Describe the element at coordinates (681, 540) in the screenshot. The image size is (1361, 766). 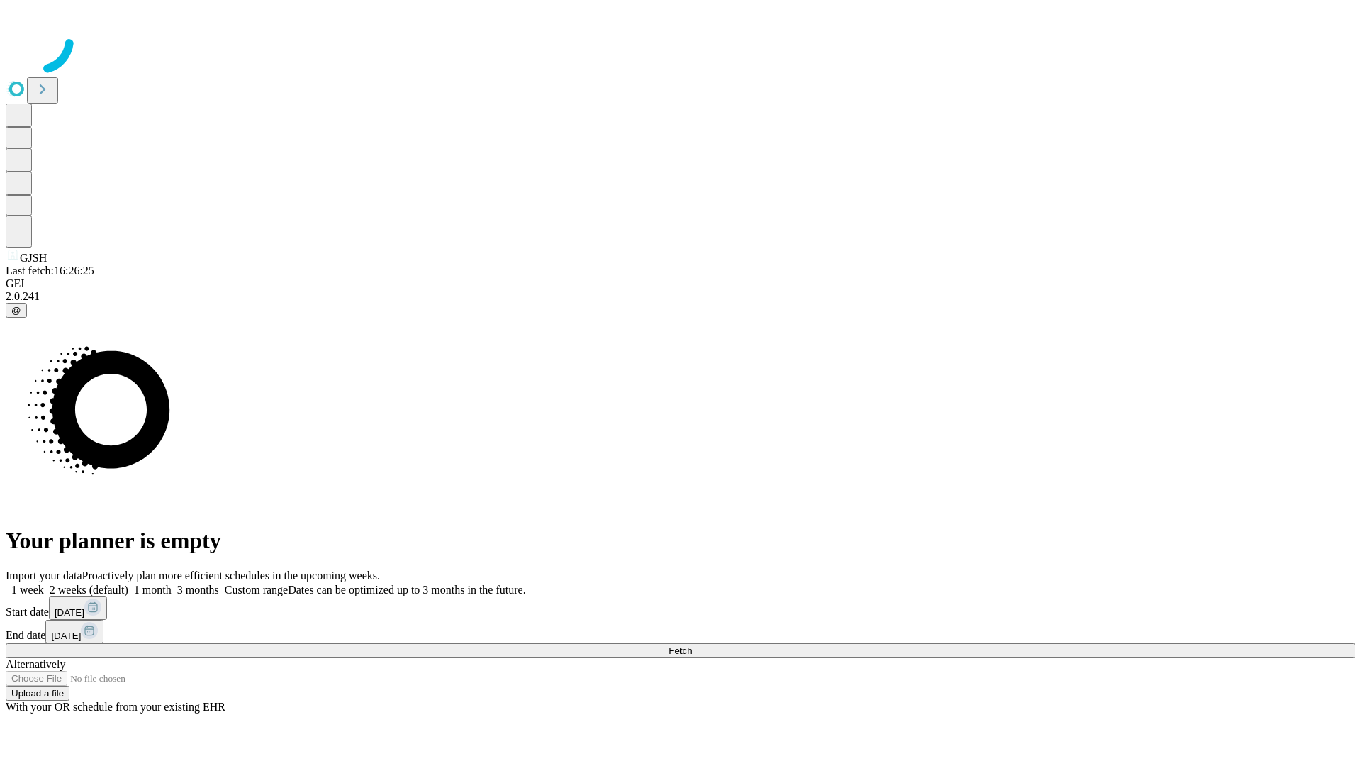
I see `h1: Your planner is empty` at that location.